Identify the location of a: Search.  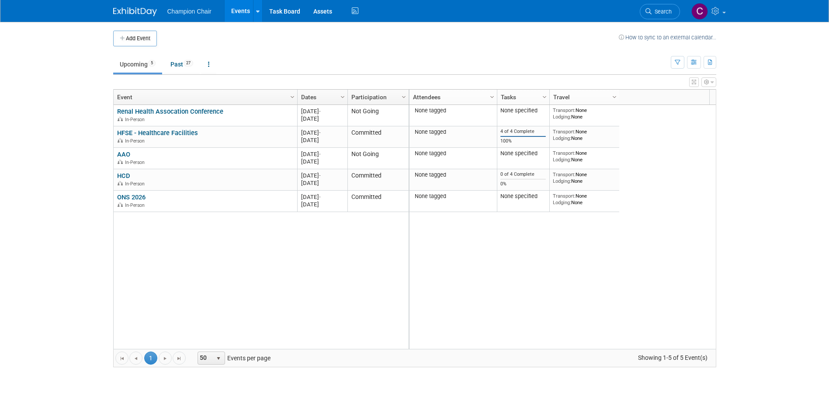
(660, 11).